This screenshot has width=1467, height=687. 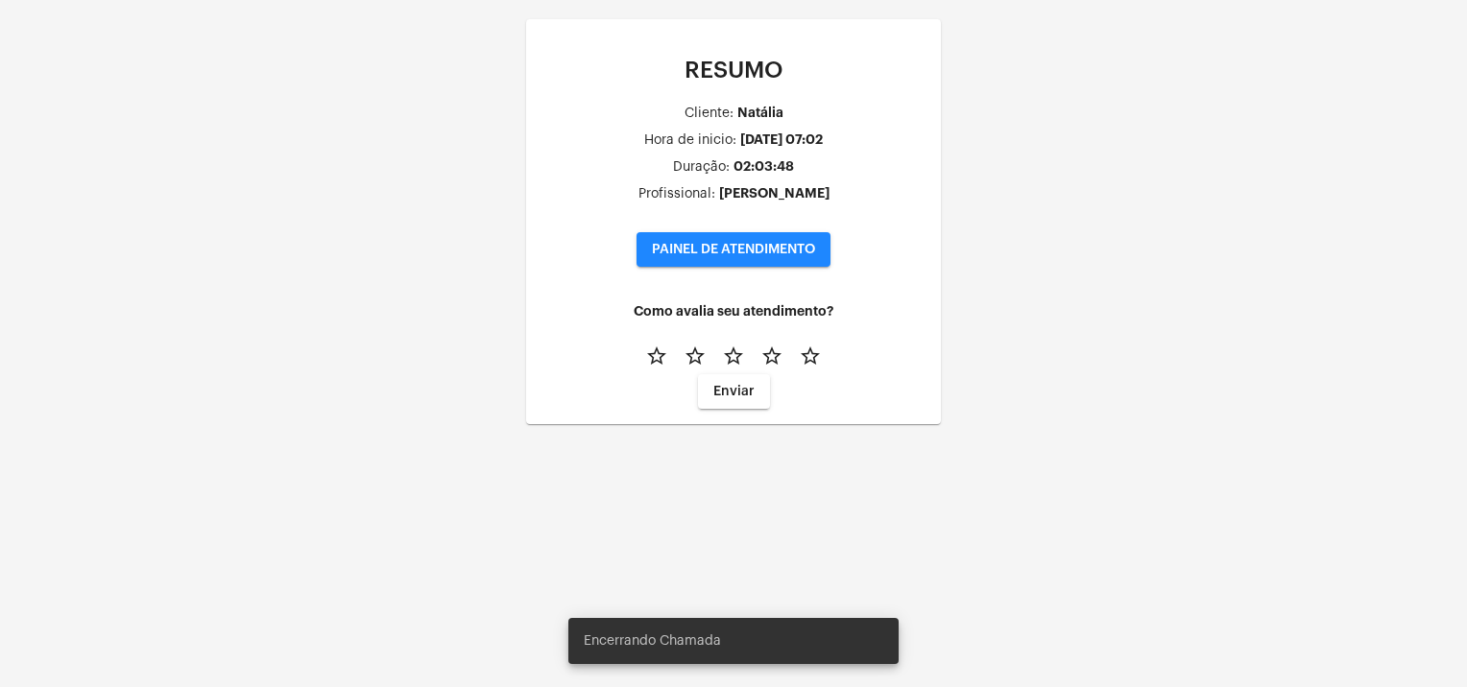 What do you see at coordinates (733, 392) in the screenshot?
I see `button: Enviar` at bounding box center [733, 392].